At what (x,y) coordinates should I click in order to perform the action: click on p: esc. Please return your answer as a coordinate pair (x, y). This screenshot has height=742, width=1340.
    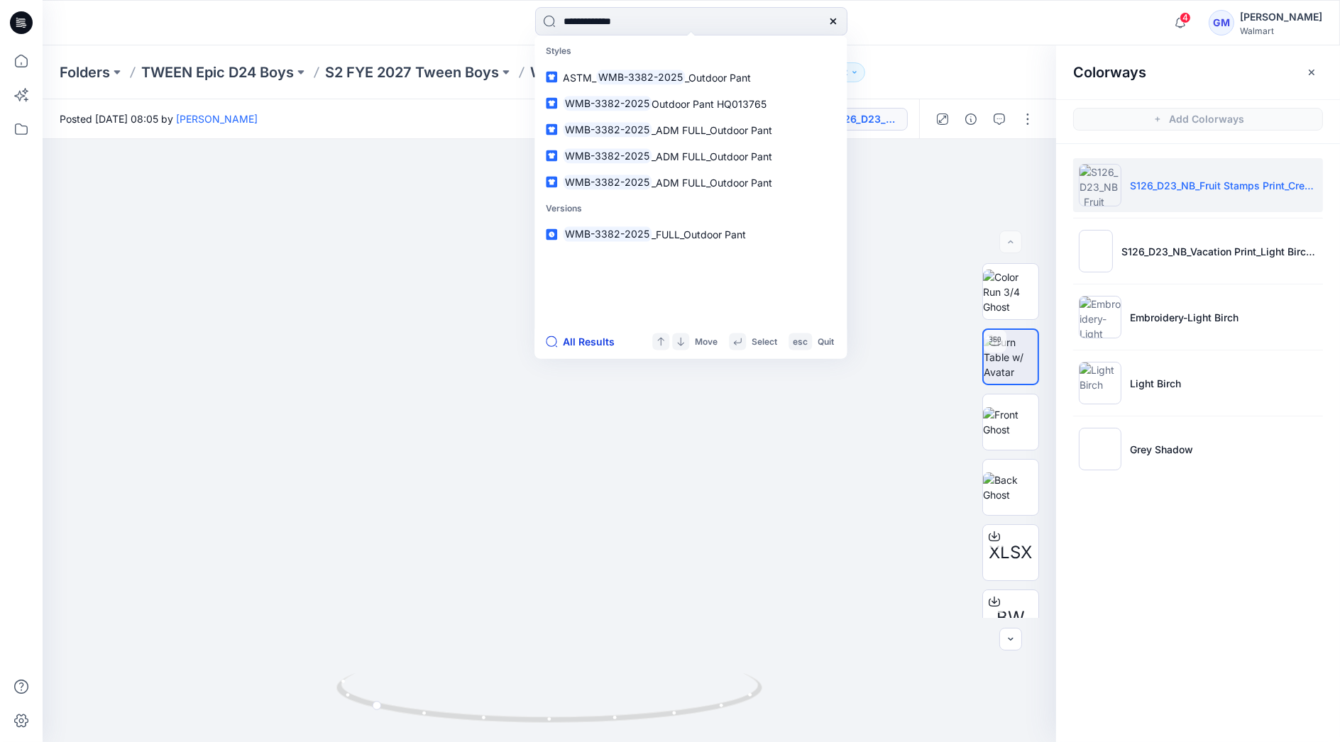
    Looking at the image, I should click on (800, 341).